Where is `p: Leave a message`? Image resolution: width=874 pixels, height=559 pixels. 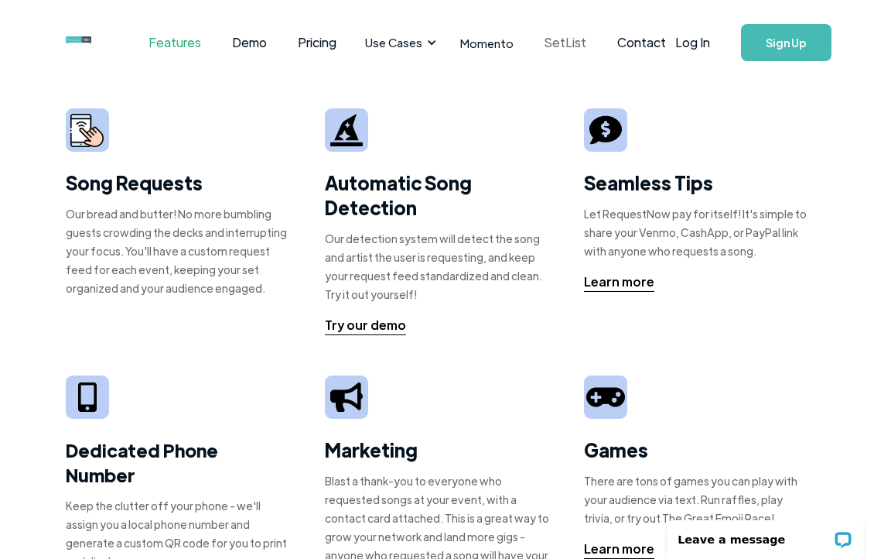
p: Leave a message is located at coordinates (98, 29).